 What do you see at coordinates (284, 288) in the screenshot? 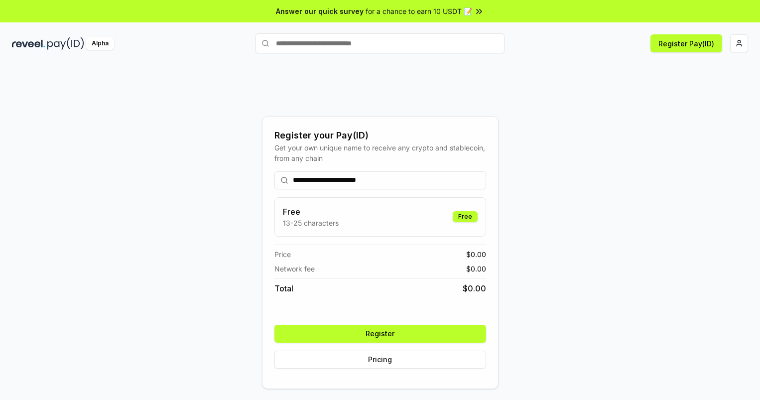
I see `span: Total` at bounding box center [284, 288].